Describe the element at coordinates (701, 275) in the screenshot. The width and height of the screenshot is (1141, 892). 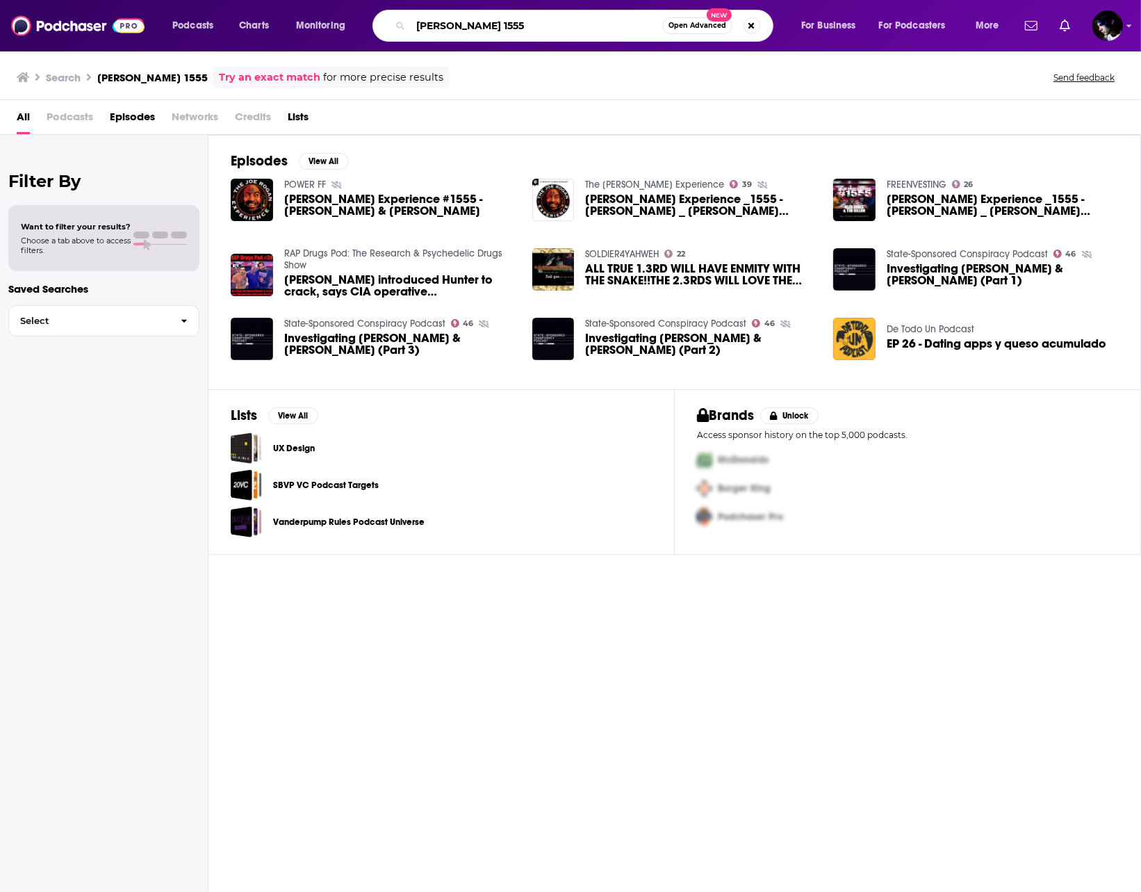
I see `span: ALL TRUE 1.3RD WILL HAVE ENMITY WITH THE SNAKE!!THE 2.3RDS WILL LOVE THE SNAKE!! THE END IS NEXT!...` at that location.